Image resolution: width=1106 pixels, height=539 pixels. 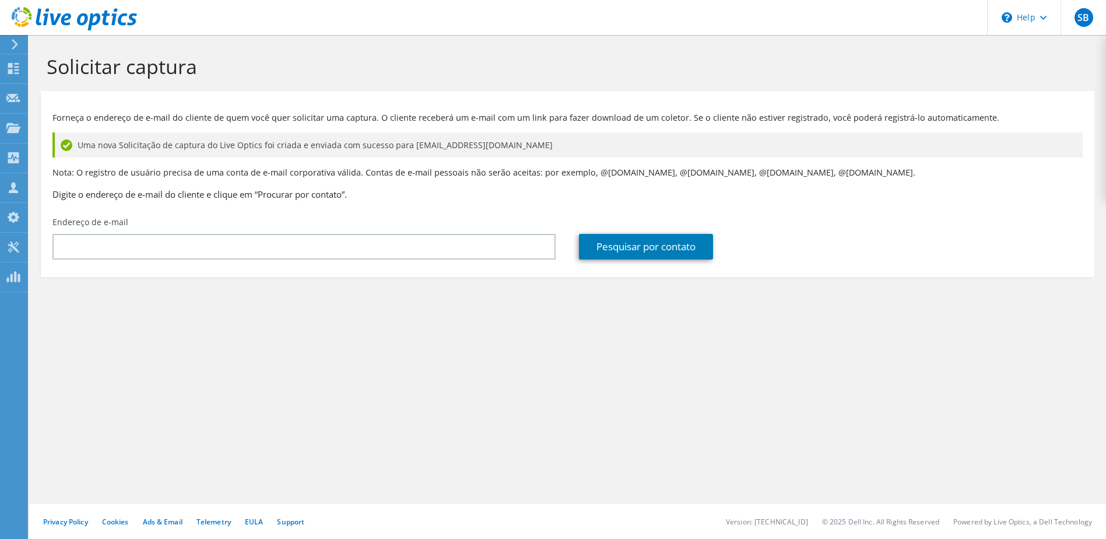 What do you see at coordinates (881, 521) in the screenshot?
I see `li: © 2025 Dell Inc. All Rights Reserved` at bounding box center [881, 521].